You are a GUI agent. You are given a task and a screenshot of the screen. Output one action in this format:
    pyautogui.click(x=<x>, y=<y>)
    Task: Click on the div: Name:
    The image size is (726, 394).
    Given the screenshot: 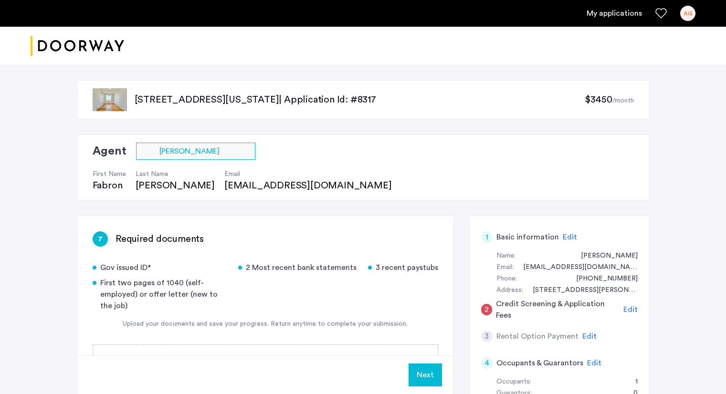 What is the action you would take?
    pyautogui.click(x=506, y=256)
    